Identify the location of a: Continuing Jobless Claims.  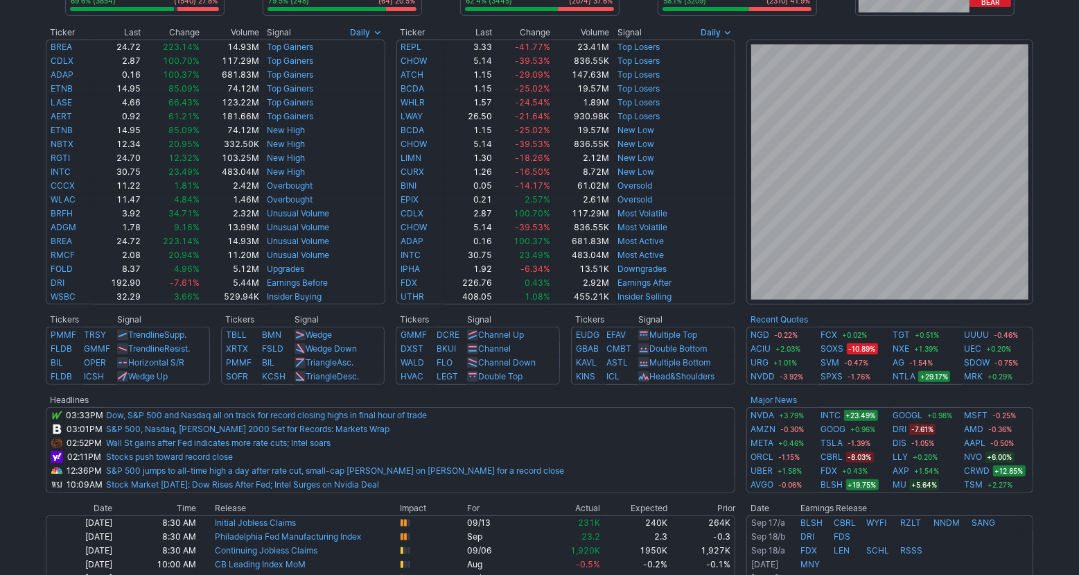
(266, 550).